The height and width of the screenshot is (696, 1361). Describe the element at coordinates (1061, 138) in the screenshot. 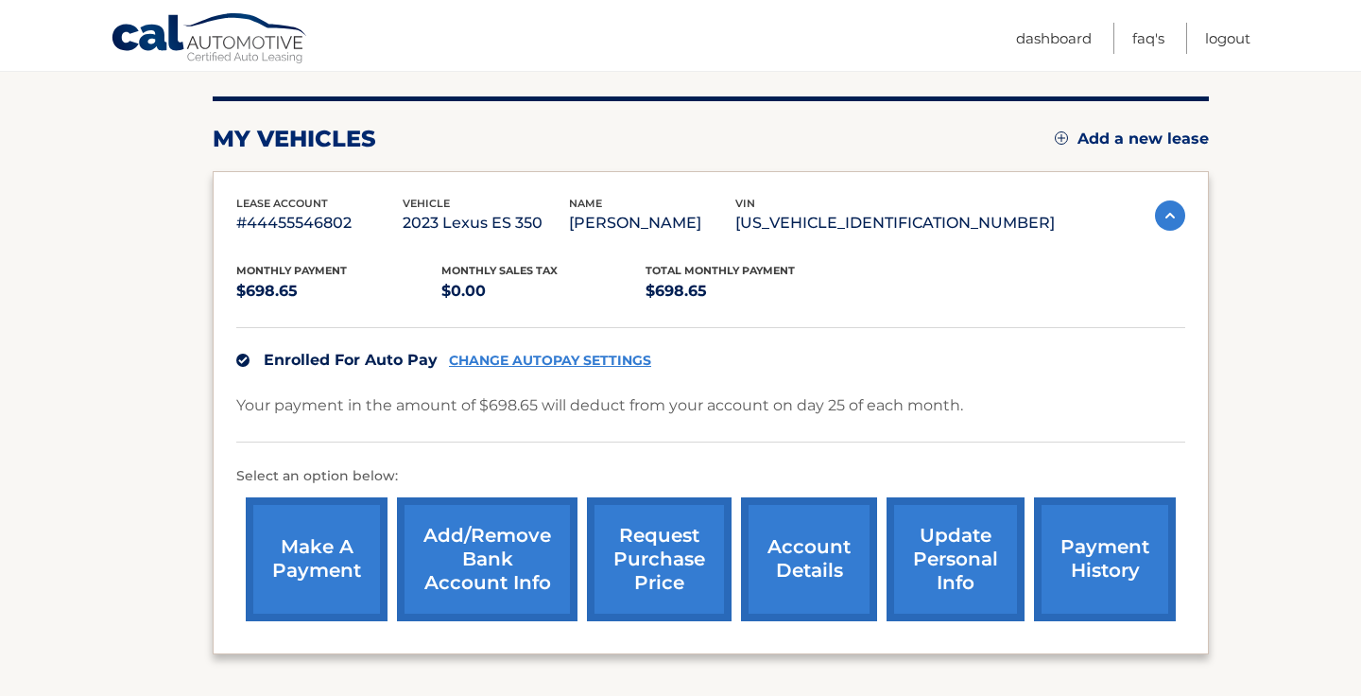

I see `img: add.svg` at that location.